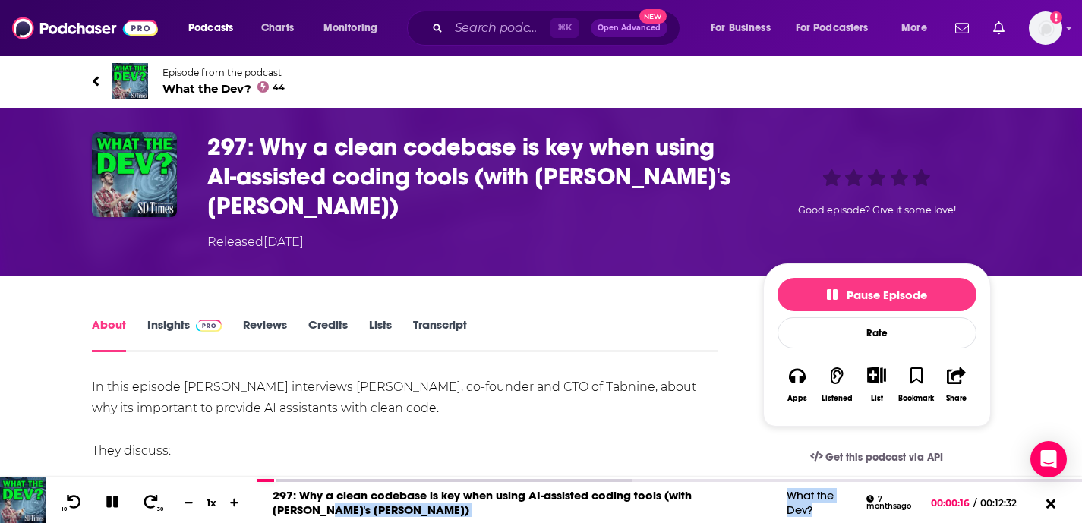 This screenshot has height=523, width=1082. Describe the element at coordinates (152, 503) in the screenshot. I see `button: 30` at that location.